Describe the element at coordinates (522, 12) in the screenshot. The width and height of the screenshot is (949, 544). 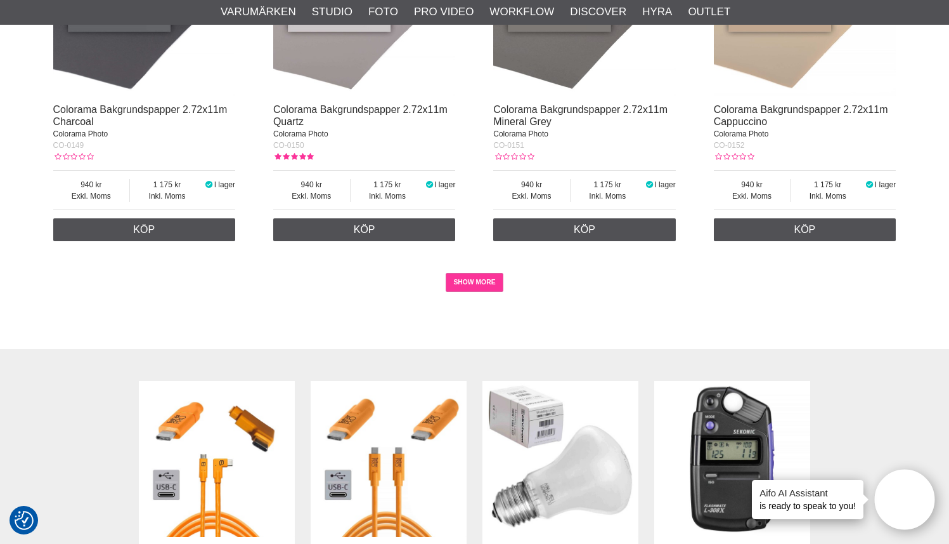
I see `a: Workflow` at that location.